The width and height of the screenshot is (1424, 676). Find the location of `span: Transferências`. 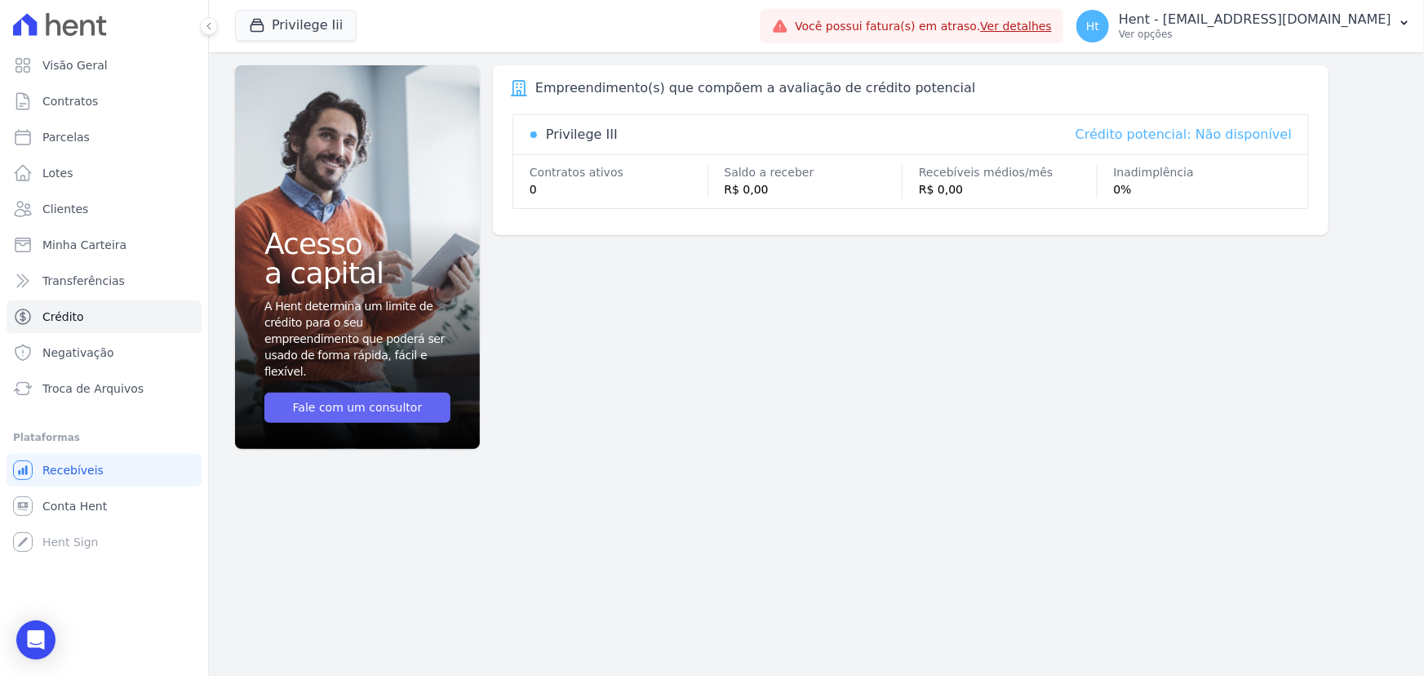

span: Transferências is located at coordinates (83, 281).